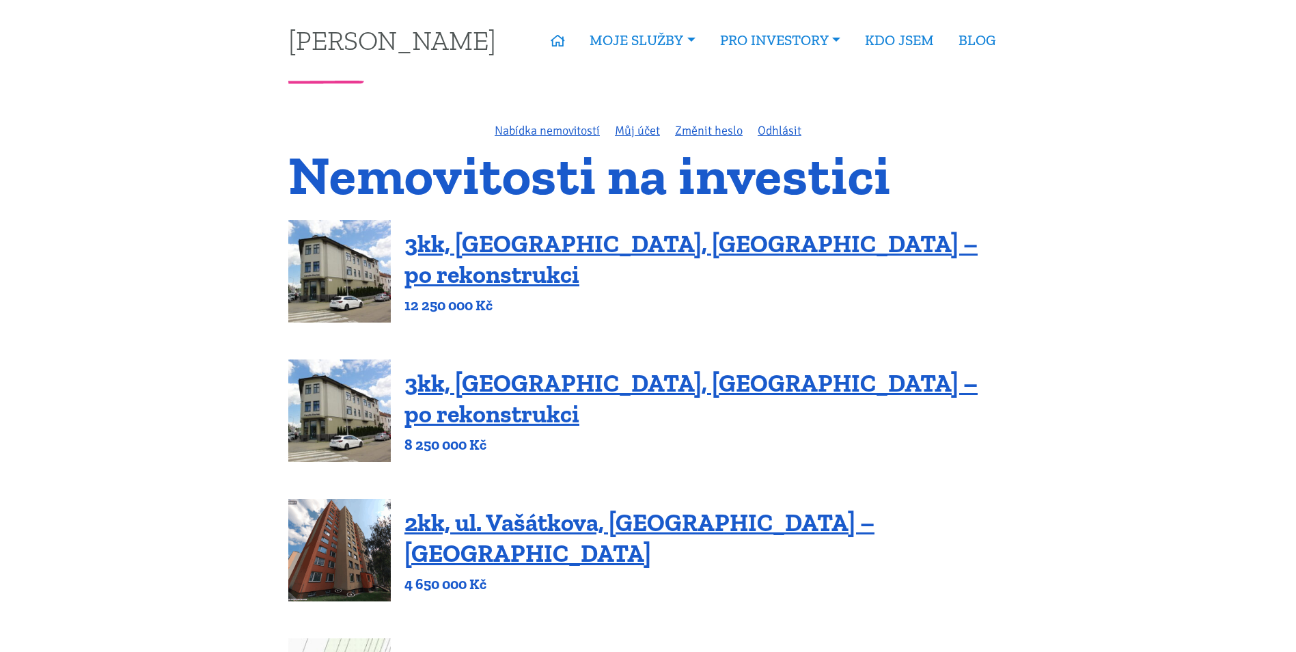  I want to click on a: PRO INVESTORY, so click(780, 40).